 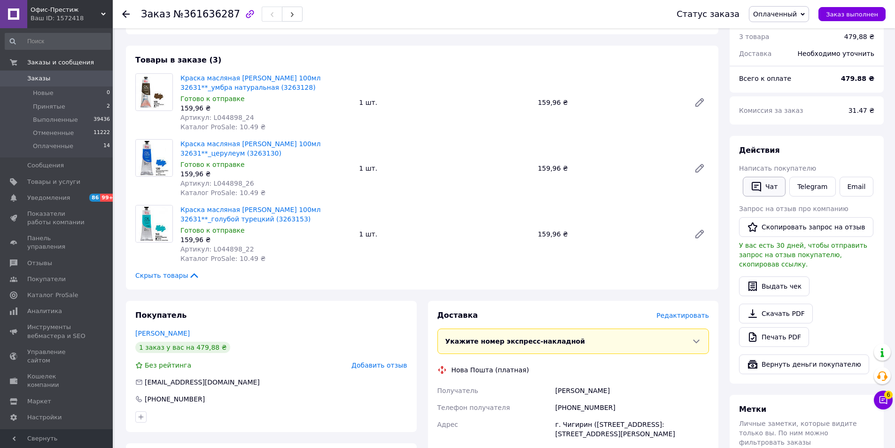 I want to click on span: 2, so click(x=108, y=107).